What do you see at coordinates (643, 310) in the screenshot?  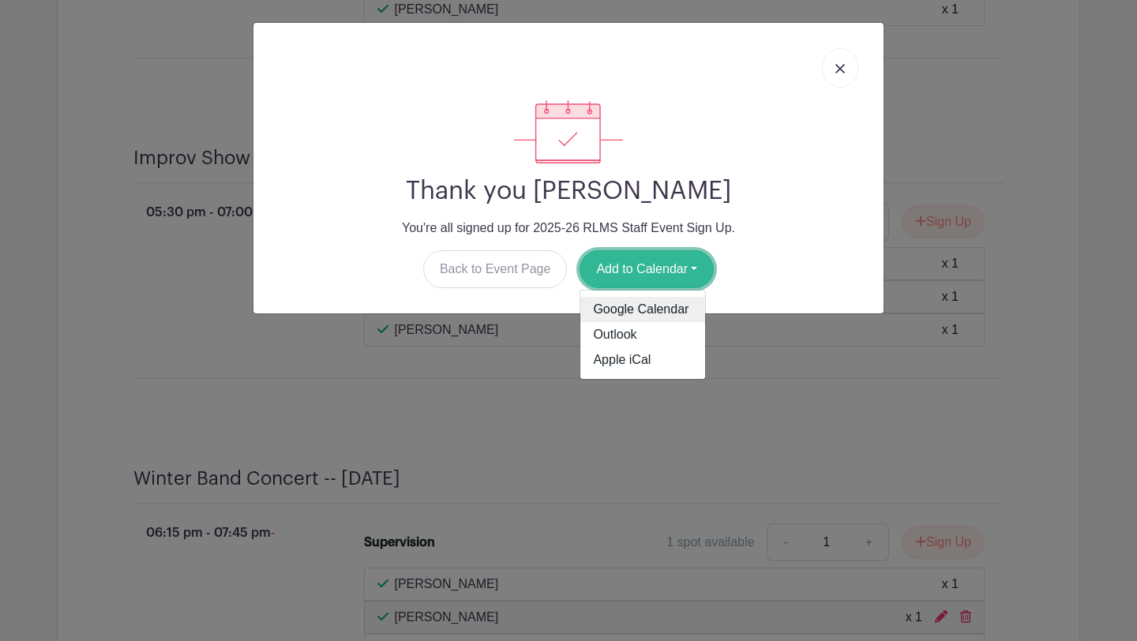 I see `a: Google Calendar` at bounding box center [643, 310].